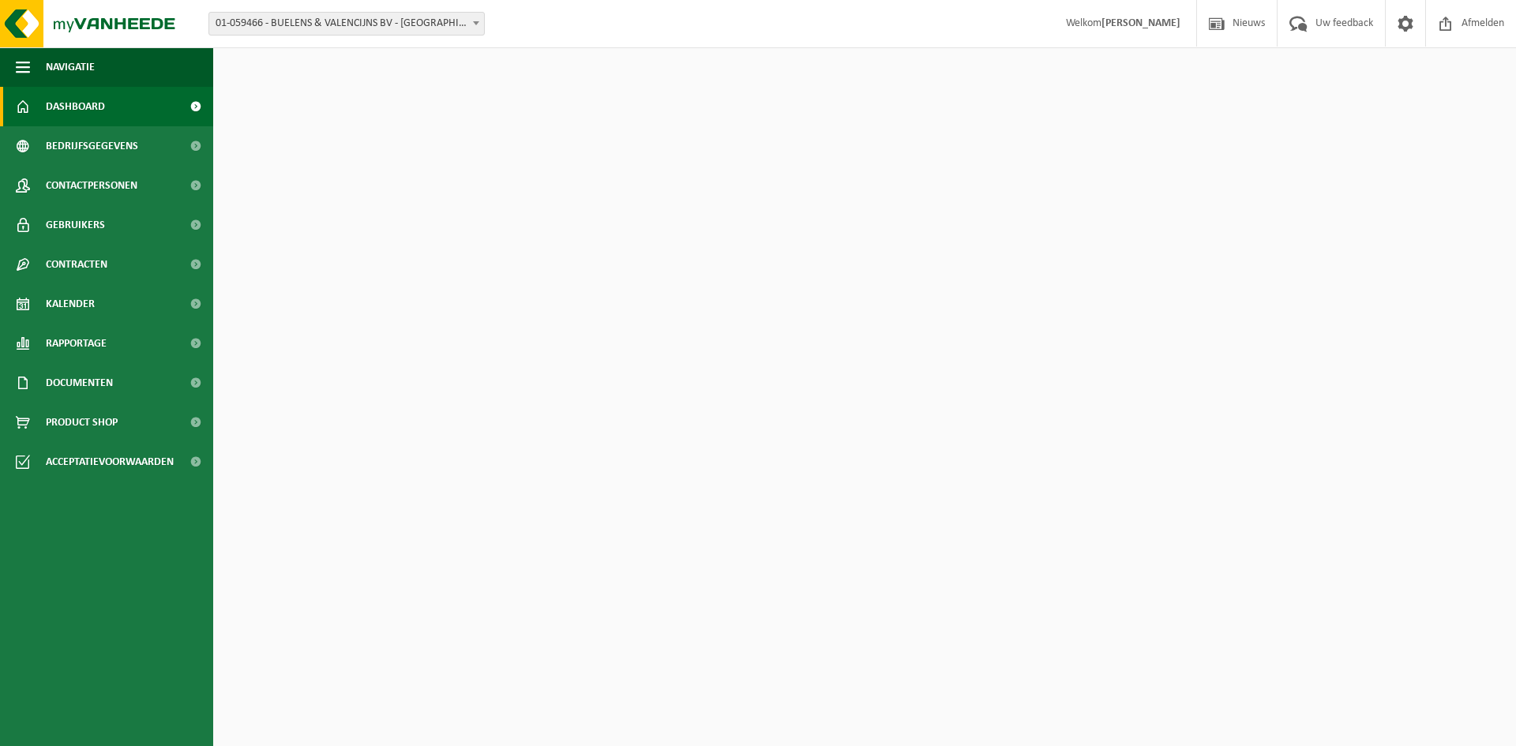  What do you see at coordinates (92, 186) in the screenshot?
I see `span: Contactpersonen` at bounding box center [92, 186].